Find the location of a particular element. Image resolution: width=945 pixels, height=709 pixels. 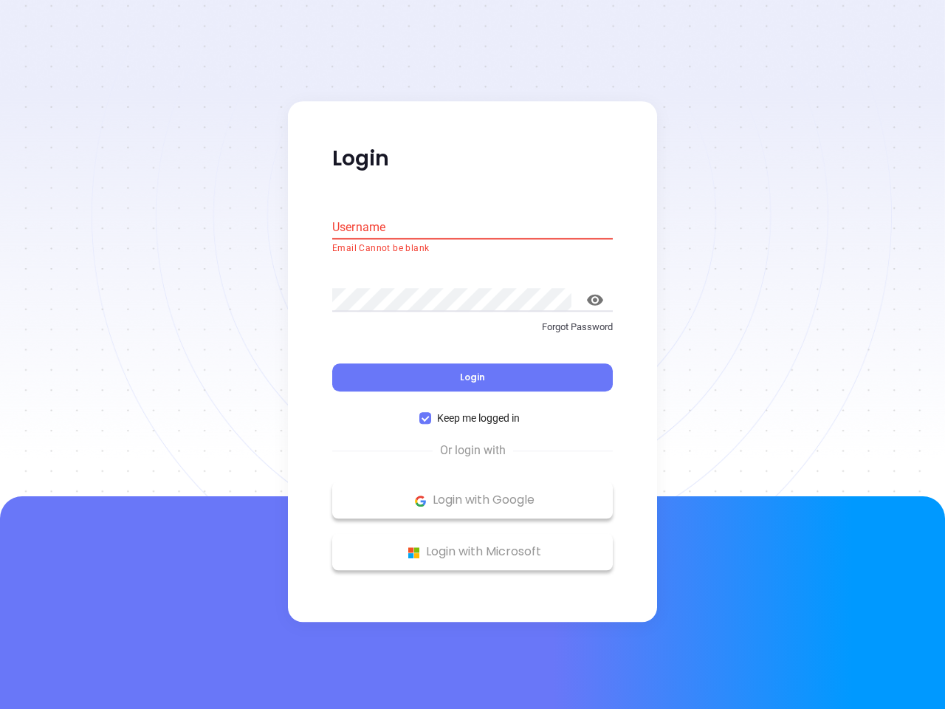

span: Keep me logged in is located at coordinates (478, 419).